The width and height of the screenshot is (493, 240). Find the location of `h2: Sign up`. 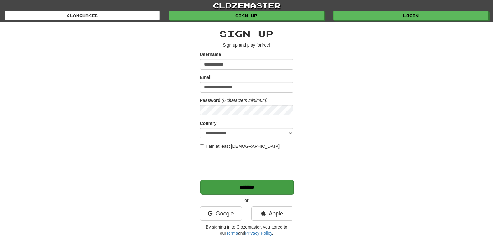

h2: Sign up is located at coordinates (247, 34).